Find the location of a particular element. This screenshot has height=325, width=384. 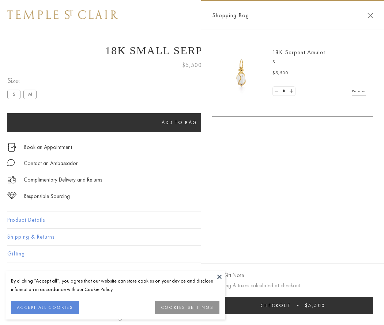

span: Add to bag is located at coordinates (180, 122).